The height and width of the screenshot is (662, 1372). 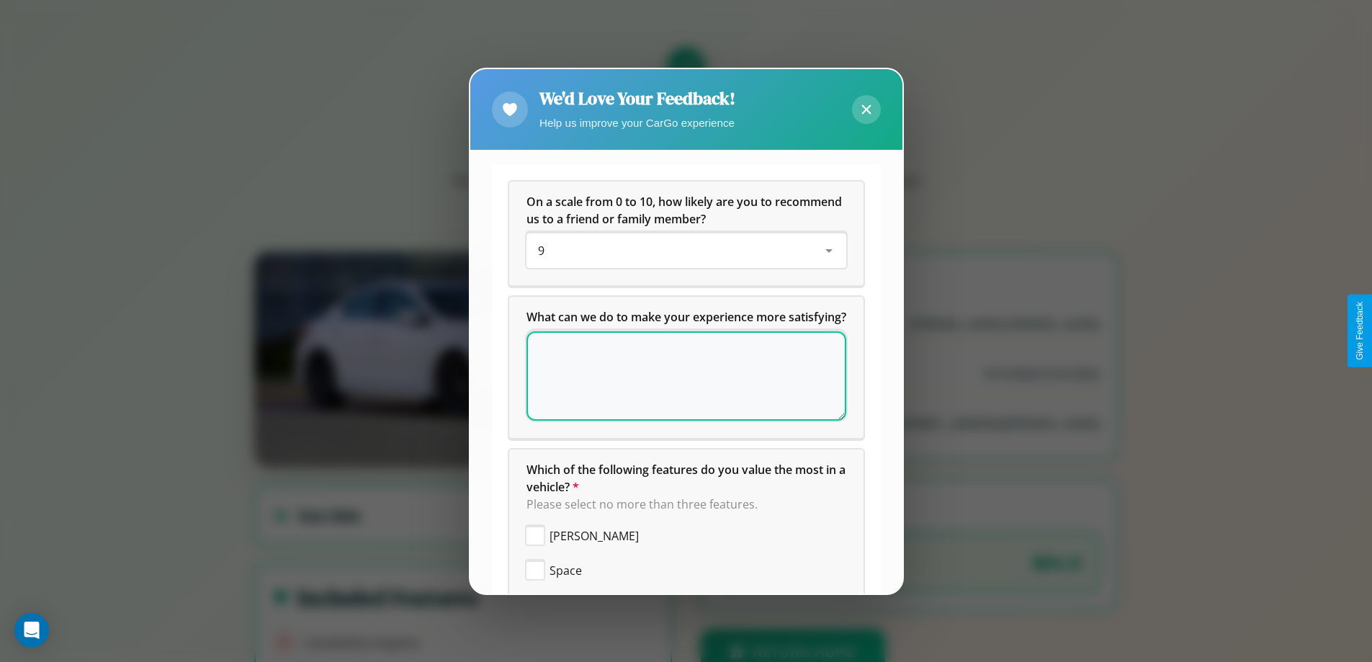 What do you see at coordinates (686, 210) in the screenshot?
I see `span: On a scale from 0 to 10, how likely are you to recommend us to a friend or family member?` at bounding box center [686, 210].